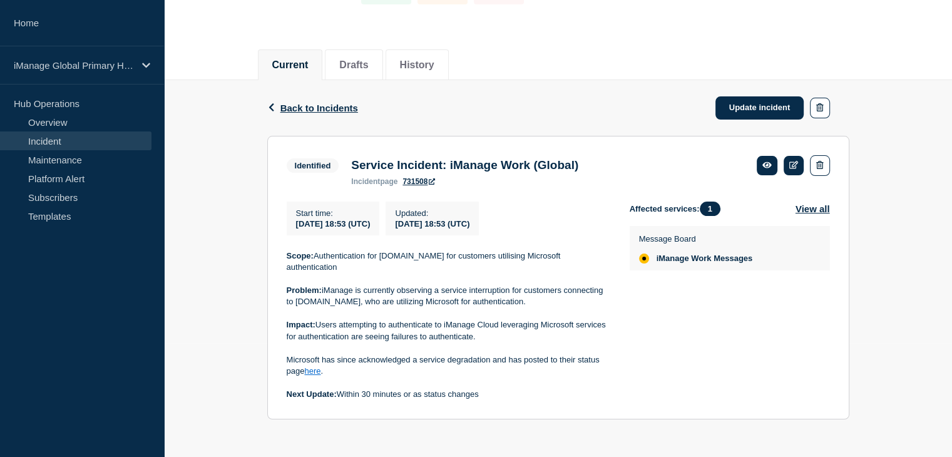 The height and width of the screenshot is (457, 952). What do you see at coordinates (319, 108) in the screenshot?
I see `span: Back to Incidents` at bounding box center [319, 108].